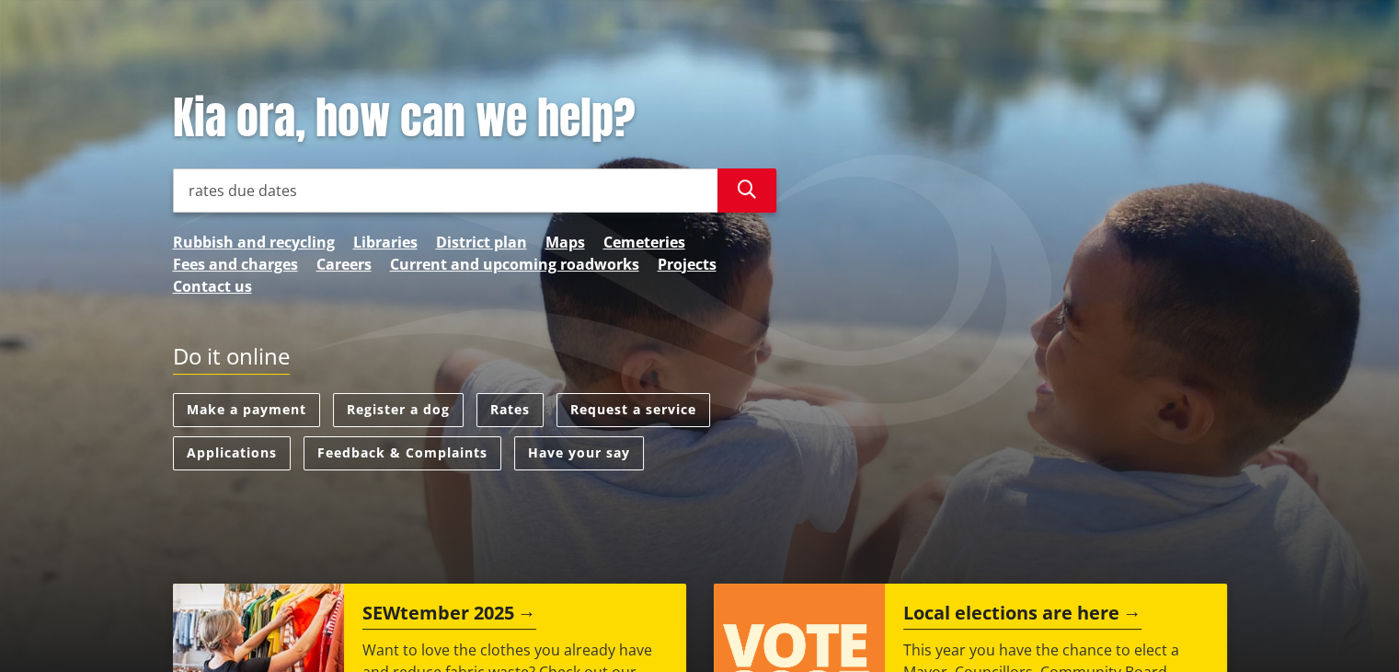 The width and height of the screenshot is (1399, 672). I want to click on a: Make a payment, so click(247, 409).